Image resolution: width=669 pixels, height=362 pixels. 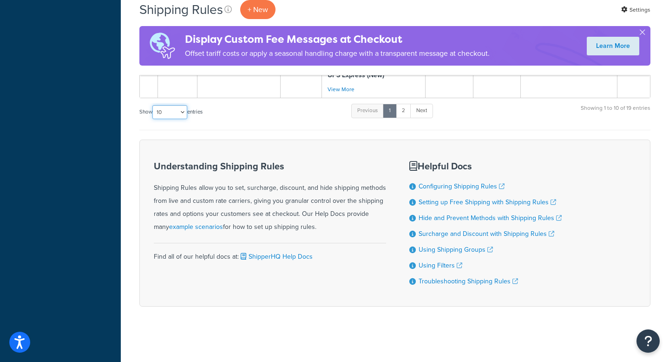 I want to click on a: Troubleshooting Shipping Rules, so click(x=469, y=281).